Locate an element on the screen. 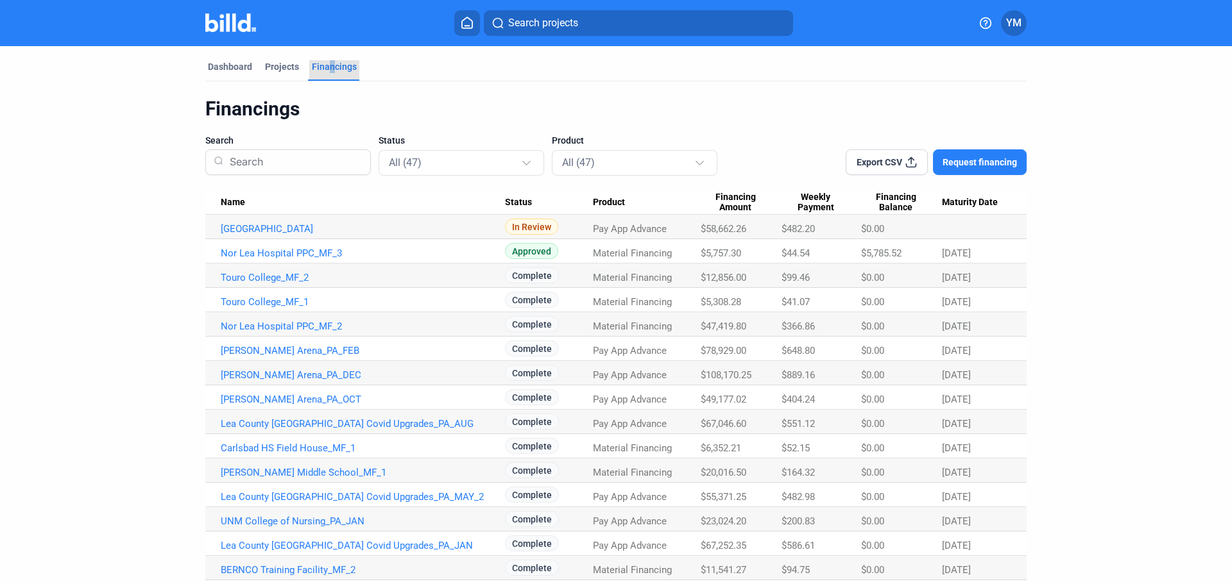 The height and width of the screenshot is (584, 1232). span: $6,352.21 is located at coordinates (720, 448).